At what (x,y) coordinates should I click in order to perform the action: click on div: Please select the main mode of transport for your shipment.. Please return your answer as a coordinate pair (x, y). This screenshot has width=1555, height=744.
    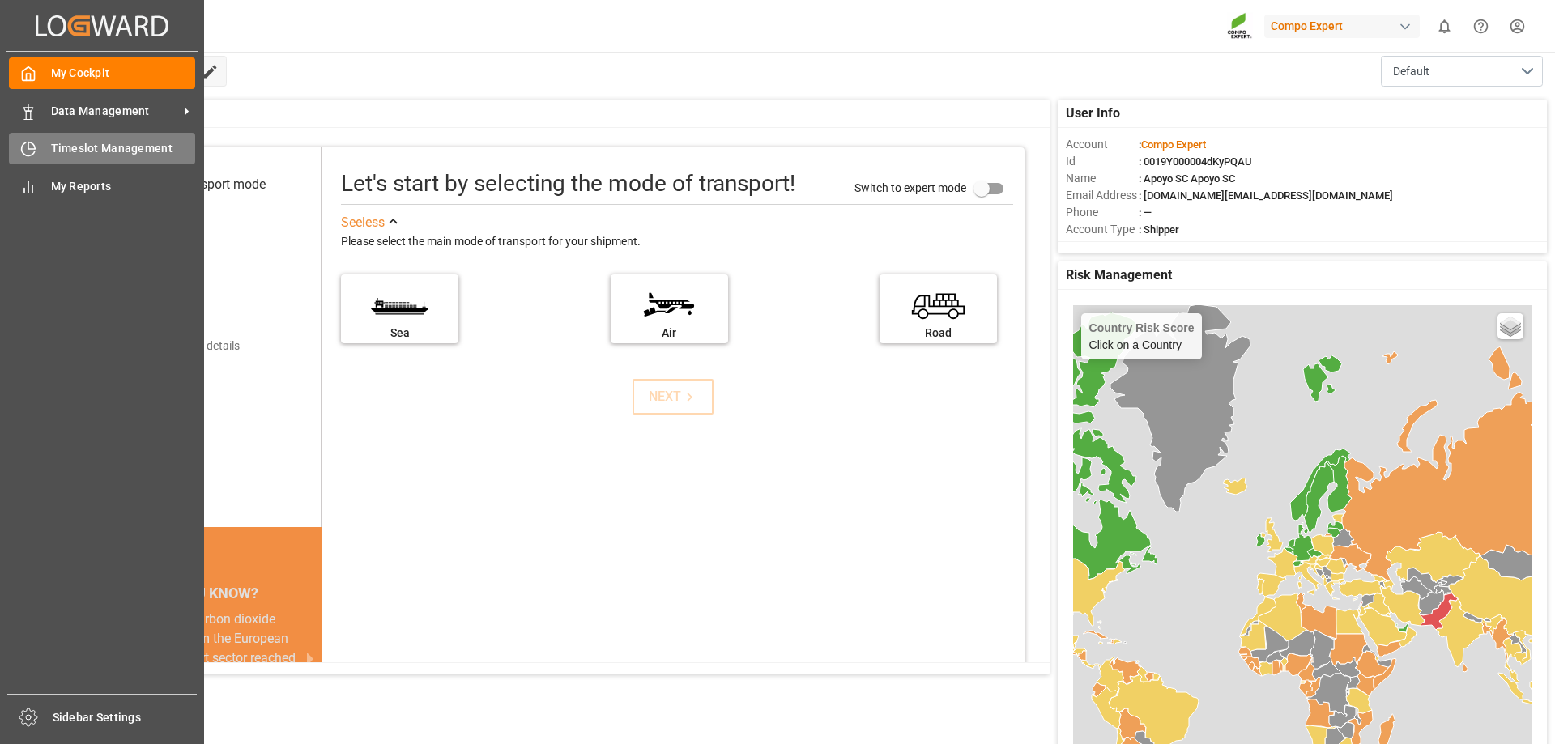
    Looking at the image, I should click on (677, 242).